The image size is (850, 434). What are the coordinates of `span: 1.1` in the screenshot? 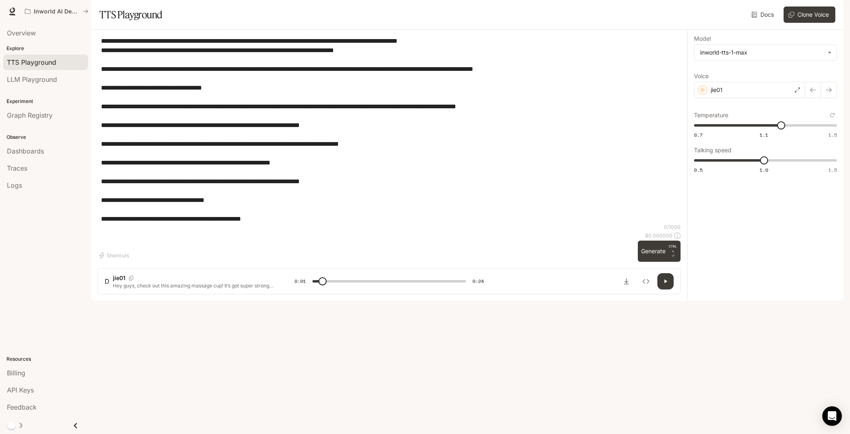 It's located at (763, 135).